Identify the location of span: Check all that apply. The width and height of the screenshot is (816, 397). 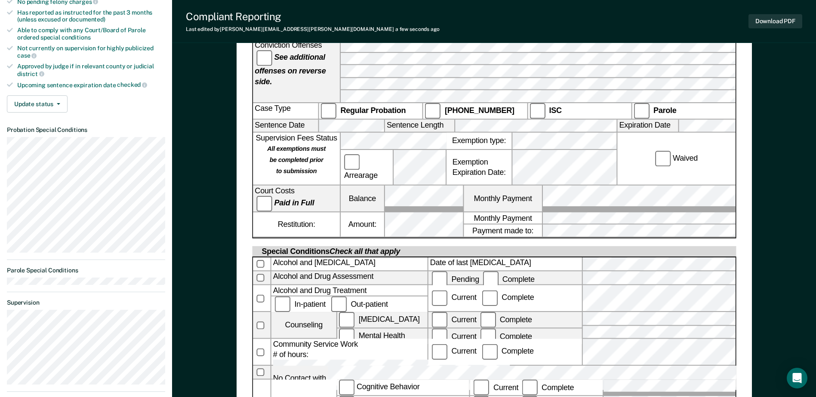
(365, 252).